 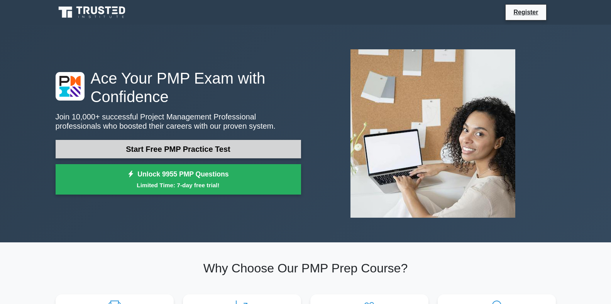 What do you see at coordinates (306, 269) in the screenshot?
I see `h2: Why Choose Our PMP Prep Course?` at bounding box center [306, 269].